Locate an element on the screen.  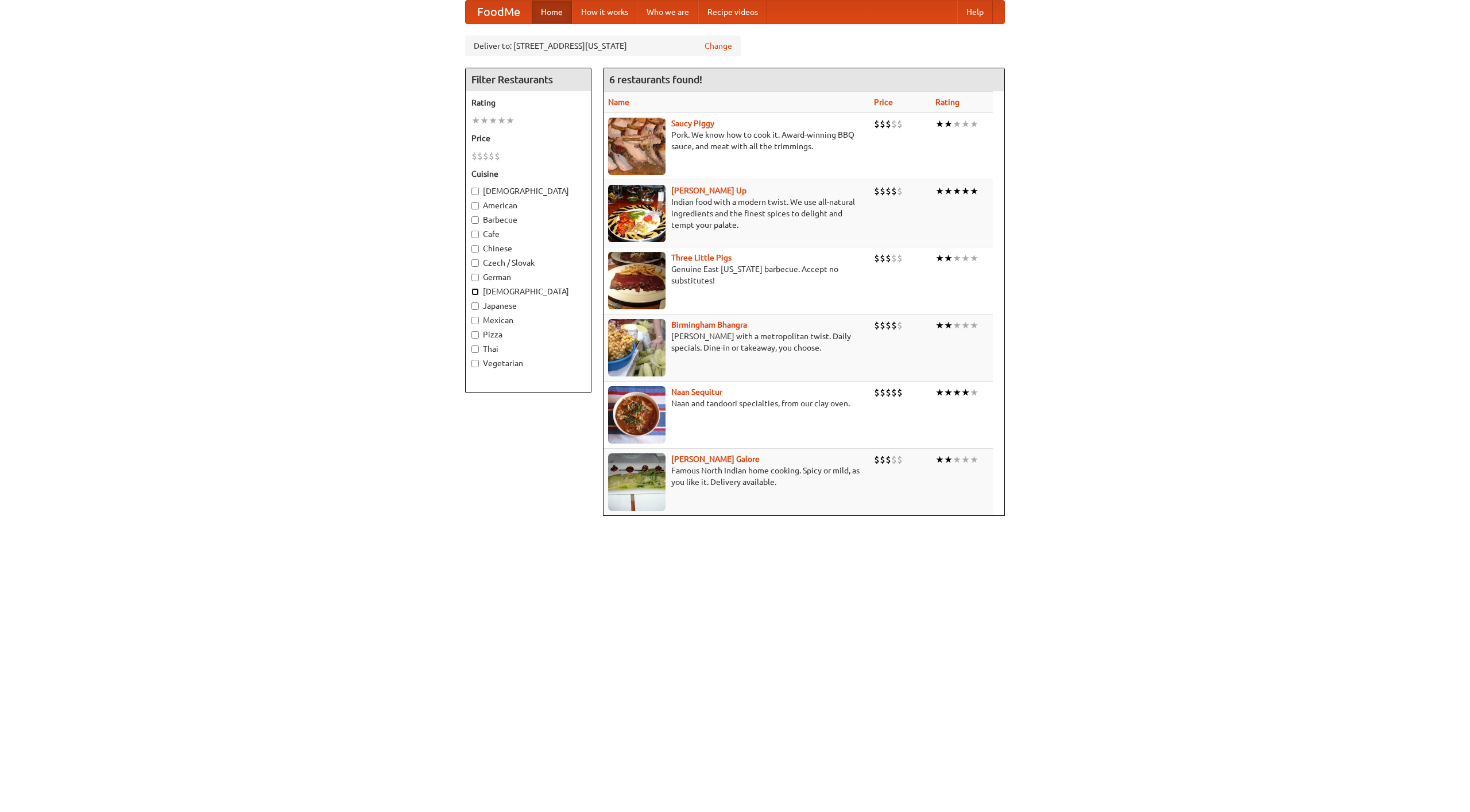
label: Japanese is located at coordinates (529, 306).